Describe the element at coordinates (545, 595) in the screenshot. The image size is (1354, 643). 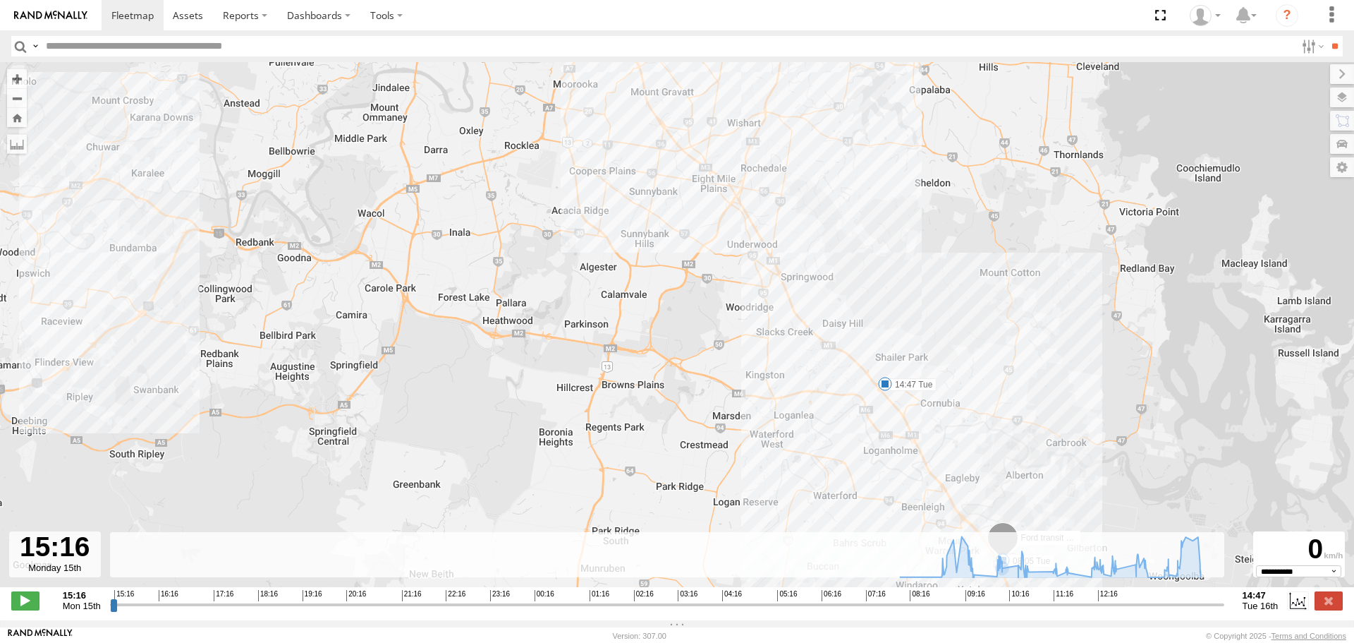
I see `span: 00:16` at that location.